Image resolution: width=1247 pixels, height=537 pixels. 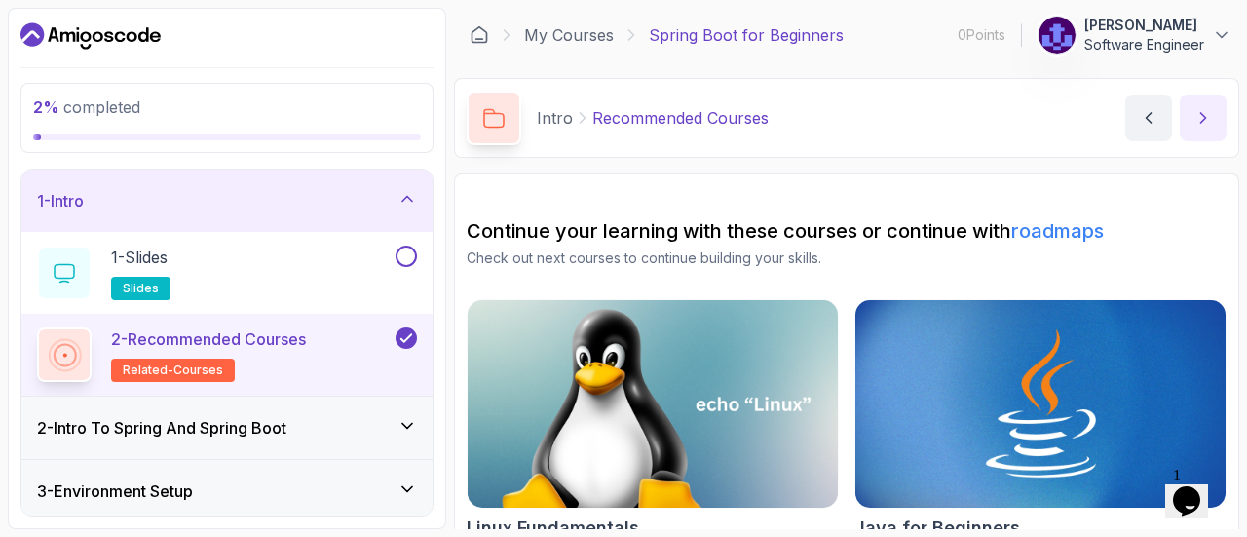 I want to click on p: 0 Points, so click(x=981, y=35).